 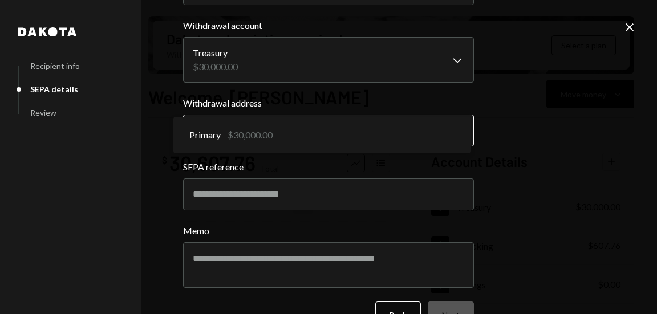 I want to click on label: Memo, so click(x=328, y=231).